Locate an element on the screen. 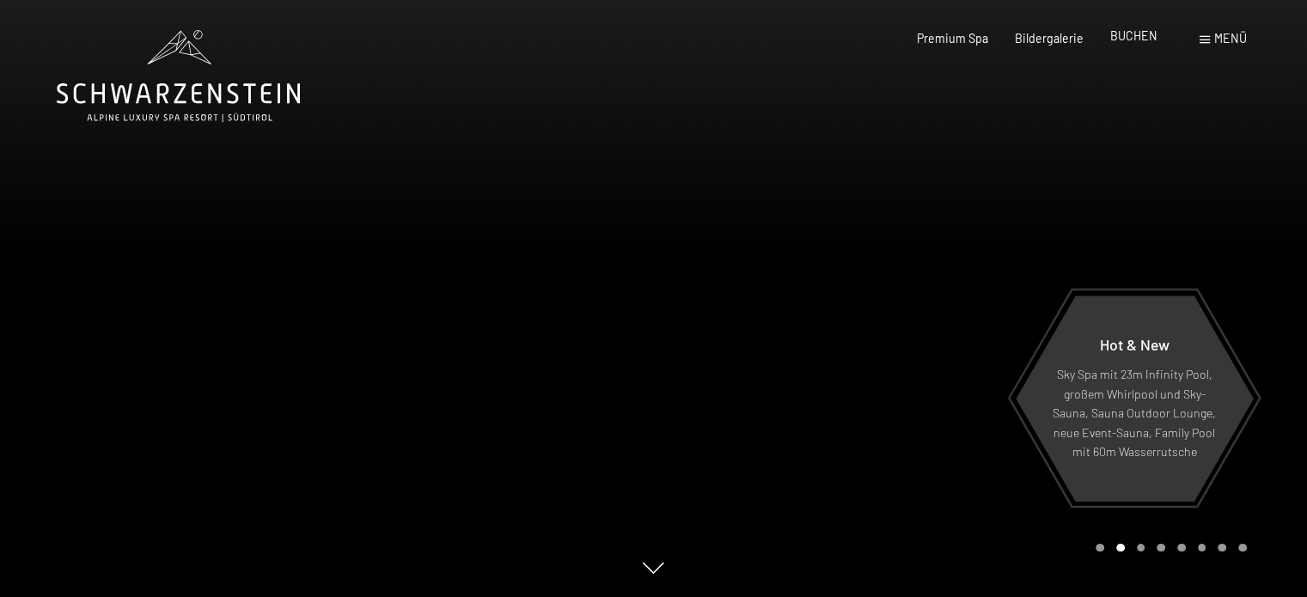  div: Carousel Page 3 is located at coordinates (1141, 548).